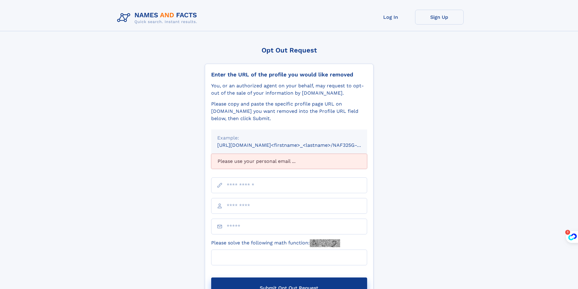 This screenshot has height=289, width=578. I want to click on label: Please solve the following math function:, so click(275, 243).